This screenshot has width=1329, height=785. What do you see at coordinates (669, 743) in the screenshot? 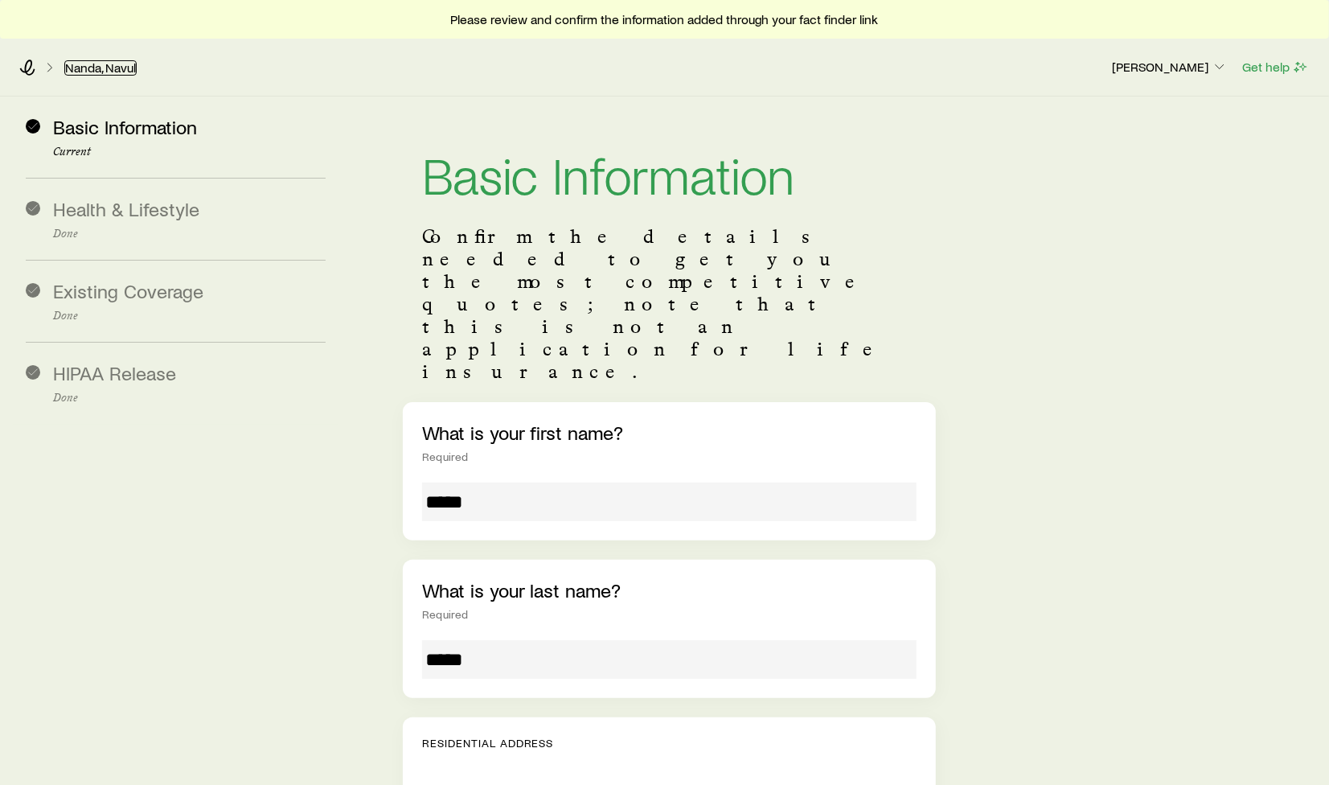
I see `p: Residential Address` at bounding box center [669, 743].